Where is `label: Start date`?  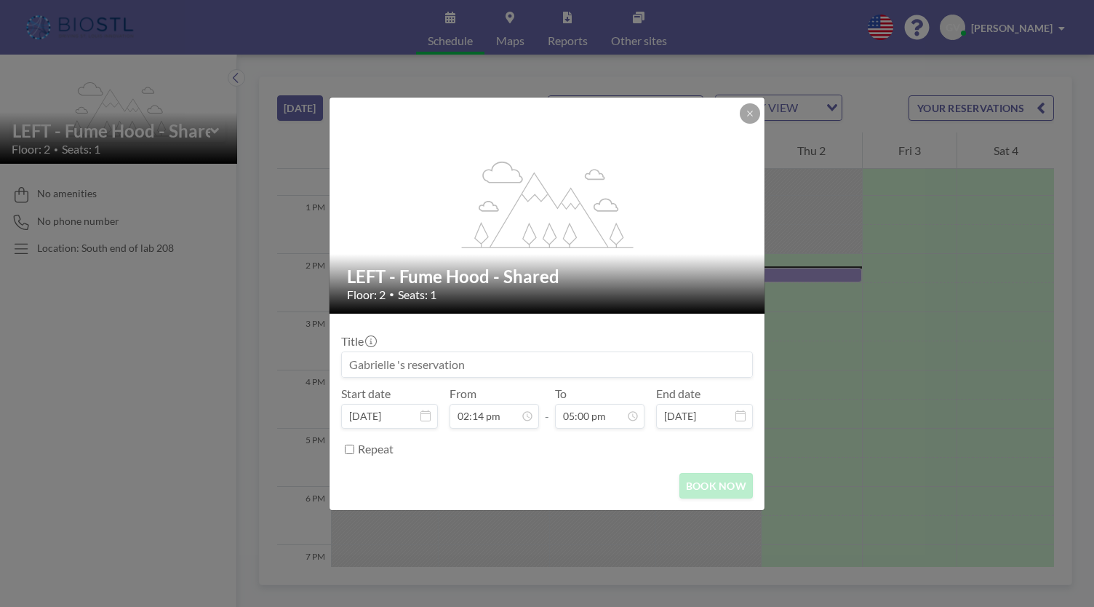
label: Start date is located at coordinates (366, 393).